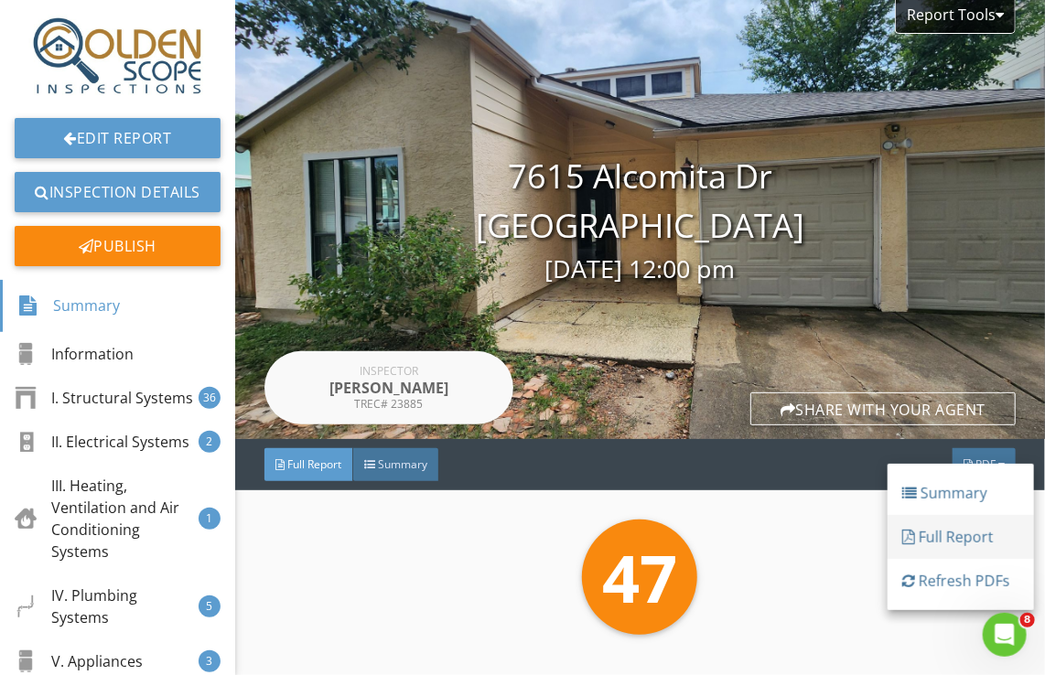 This screenshot has width=1045, height=675. Describe the element at coordinates (102, 442) in the screenshot. I see `div: II. Electrical Systems` at that location.